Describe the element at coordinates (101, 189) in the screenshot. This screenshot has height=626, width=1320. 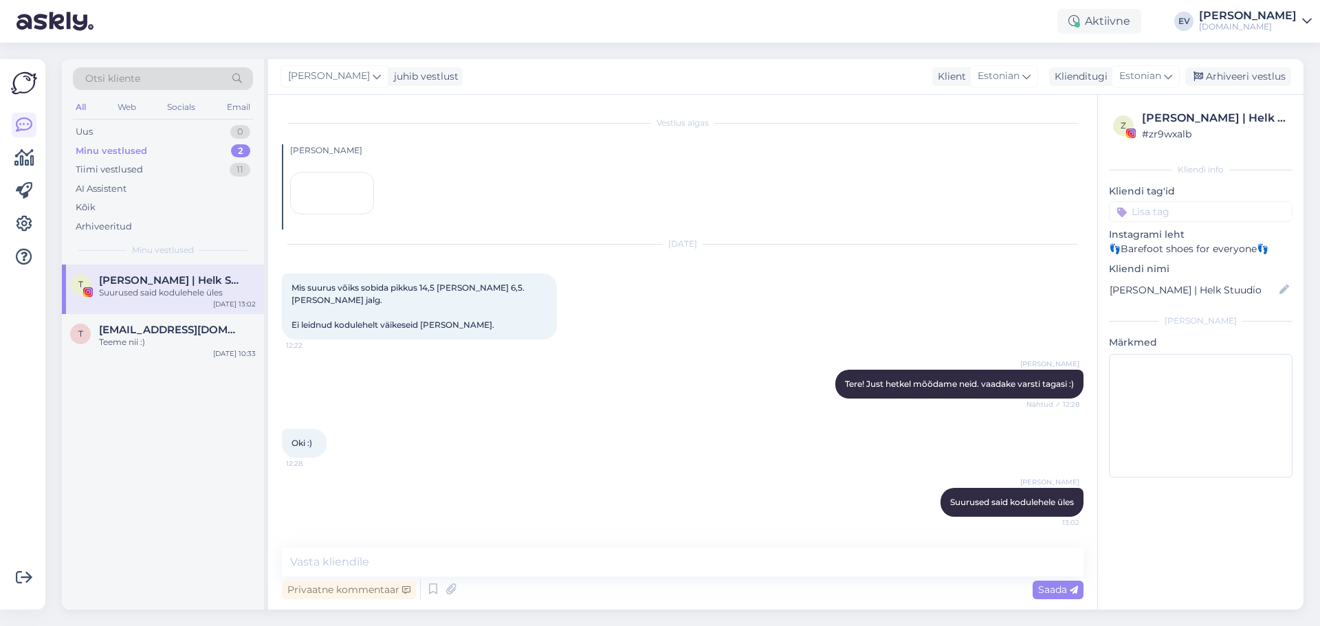
I see `div: AI Assistent` at that location.